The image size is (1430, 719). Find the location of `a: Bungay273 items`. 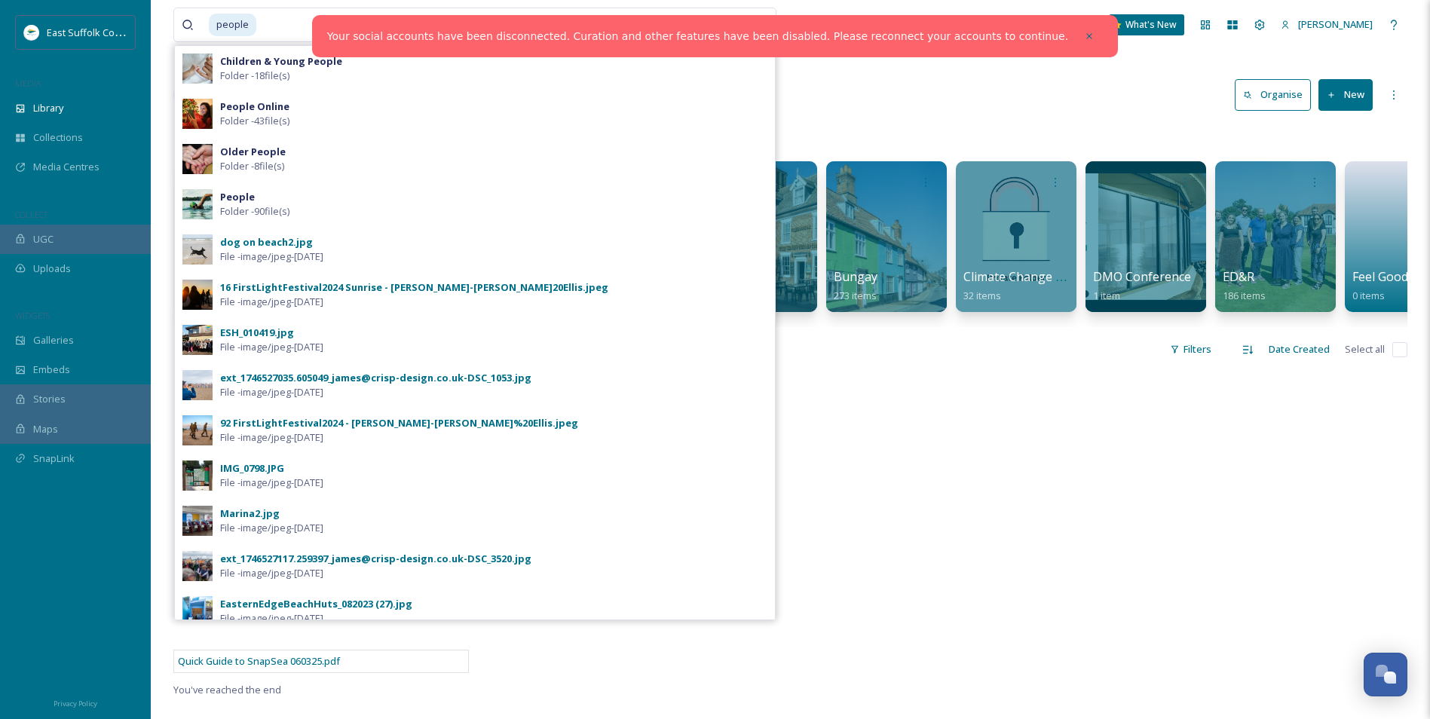

a: Bungay273 items is located at coordinates (856, 286).